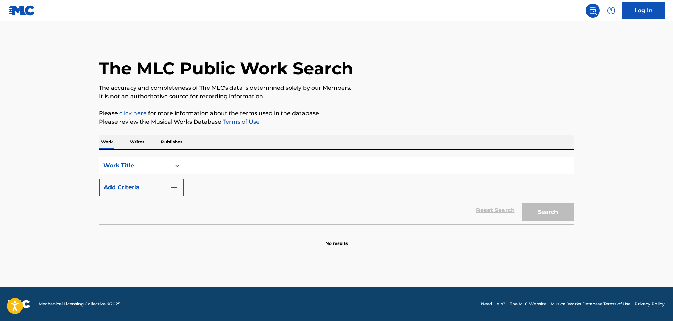 This screenshot has height=321, width=673. I want to click on a: The MLC Website, so click(528, 304).